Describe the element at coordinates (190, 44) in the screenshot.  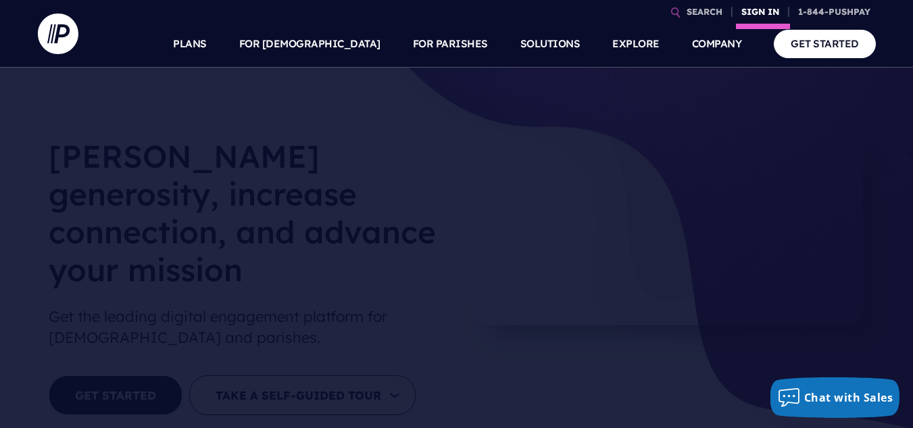
I see `a: PLANS` at that location.